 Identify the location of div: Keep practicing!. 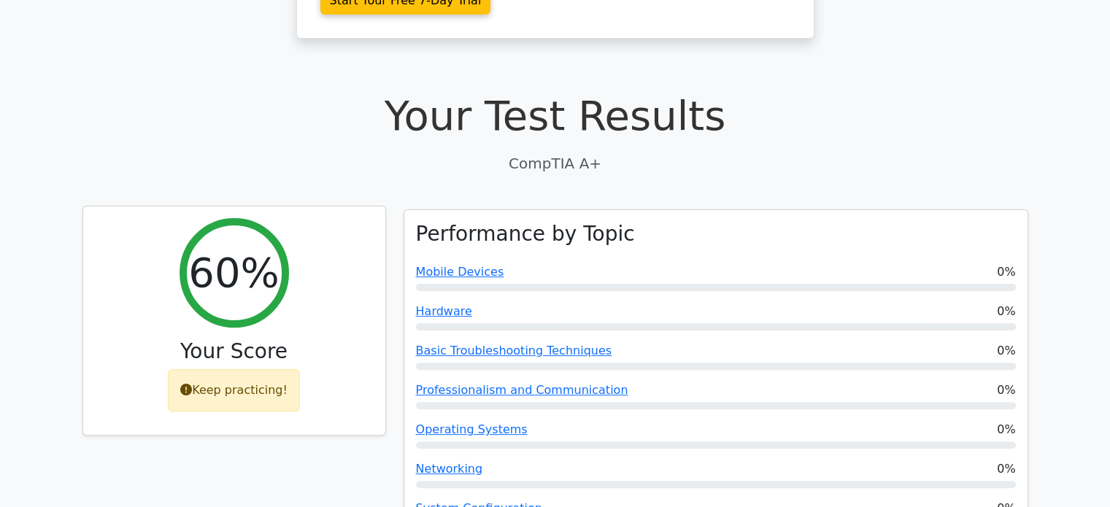
(234, 390).